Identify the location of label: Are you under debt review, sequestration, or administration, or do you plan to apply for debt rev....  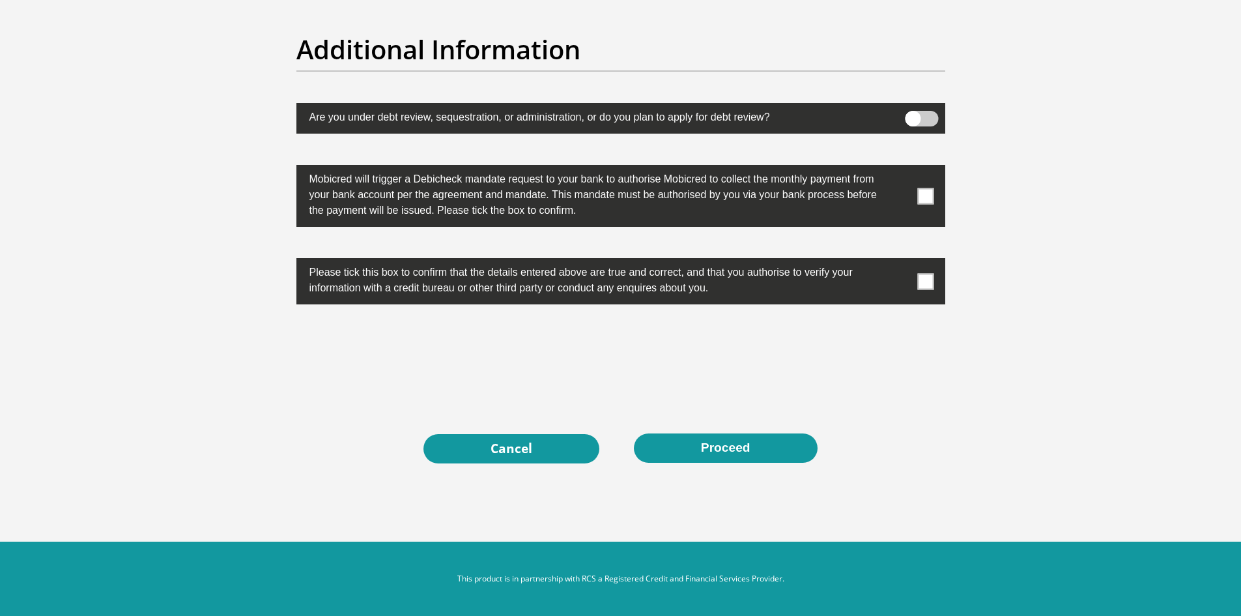
(588, 115).